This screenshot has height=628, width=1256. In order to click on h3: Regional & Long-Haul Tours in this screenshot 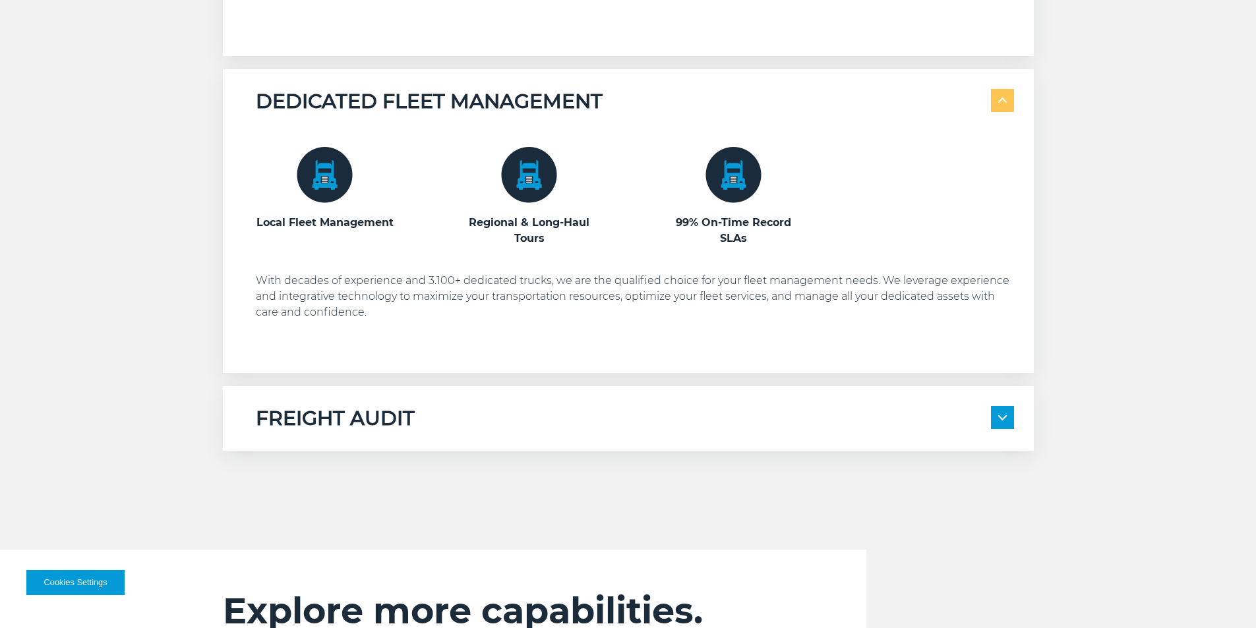, I will do `click(529, 231)`.